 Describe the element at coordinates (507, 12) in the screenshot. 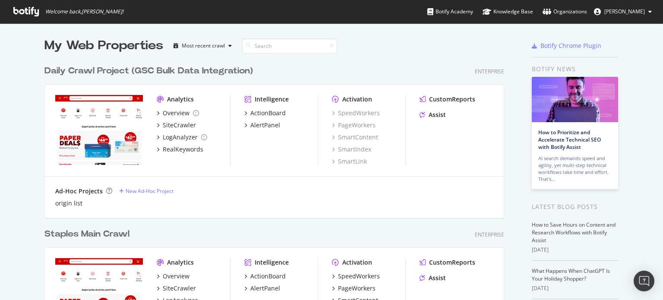

I see `div: Knowledge Base` at that location.